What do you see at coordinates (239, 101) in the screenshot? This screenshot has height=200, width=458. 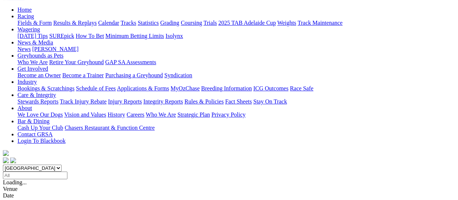 I see `a: Fact Sheets` at bounding box center [239, 101].